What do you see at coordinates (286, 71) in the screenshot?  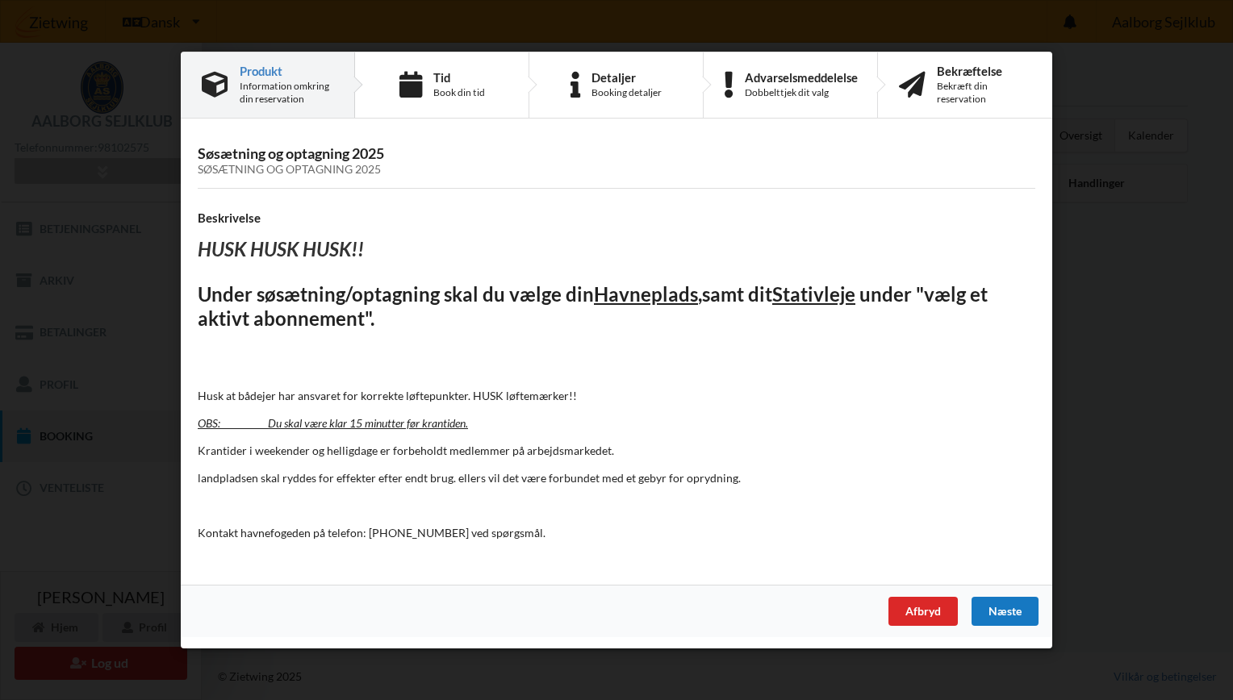 I see `div: Produkt` at bounding box center [286, 71].